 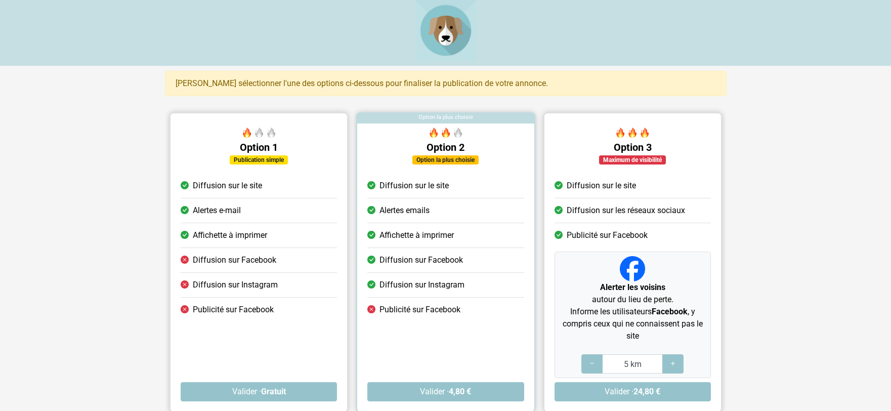 I want to click on strong: 24,80 €, so click(x=647, y=391).